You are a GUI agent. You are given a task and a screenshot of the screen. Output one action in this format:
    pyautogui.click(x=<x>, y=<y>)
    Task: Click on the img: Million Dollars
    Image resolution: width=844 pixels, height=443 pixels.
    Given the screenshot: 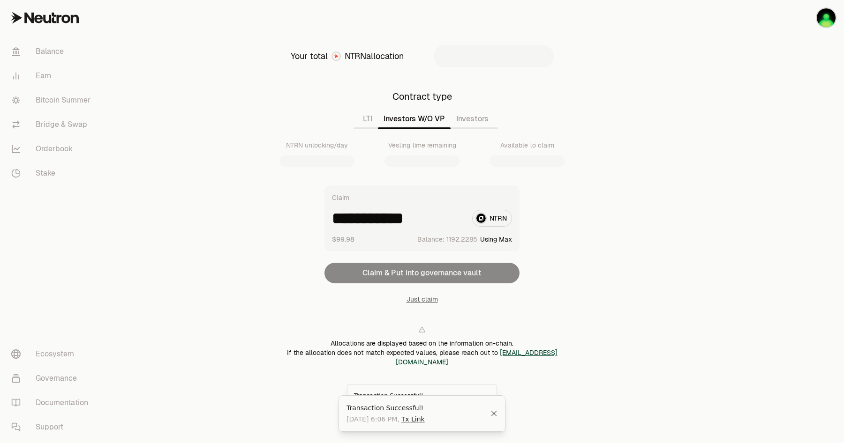 What is the action you would take?
    pyautogui.click(x=826, y=18)
    